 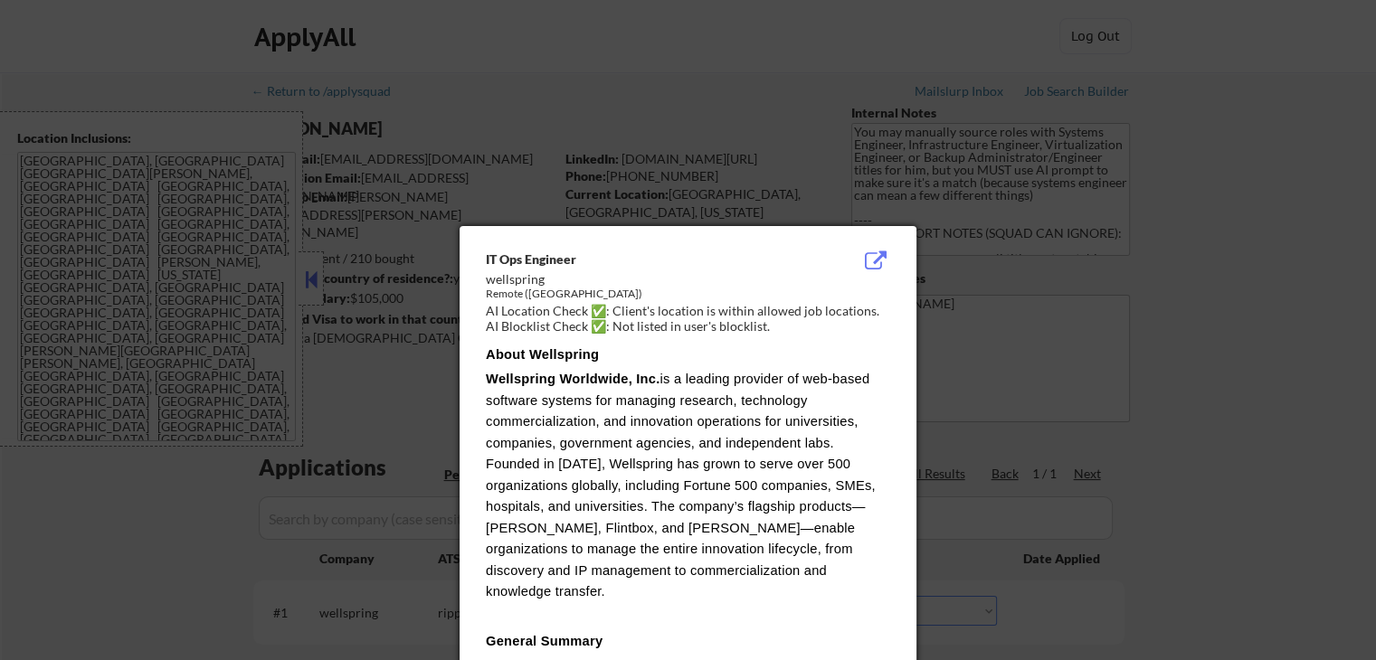 I want to click on span: is a leading provider of web-based software systems for managing research, technology commerciali..., so click(x=682, y=485).